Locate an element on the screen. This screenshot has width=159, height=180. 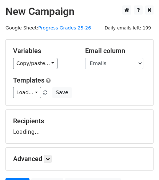
a: Copy/paste... is located at coordinates (35, 63).